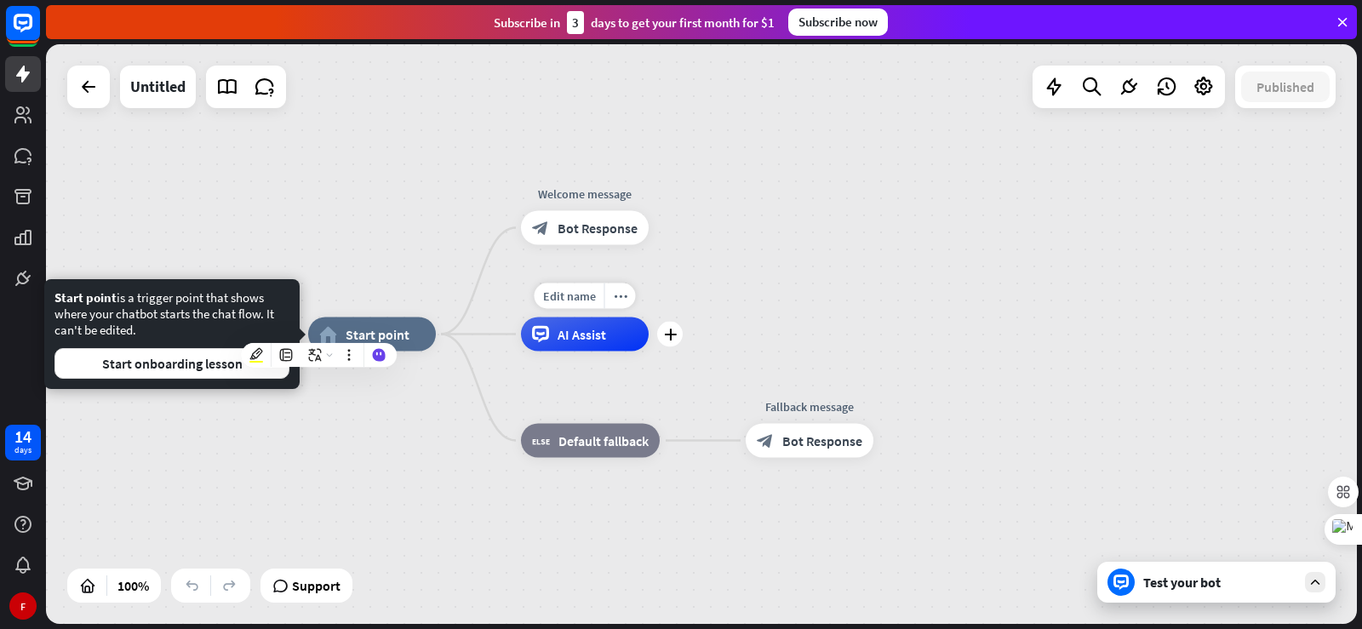 This screenshot has width=1362, height=629. What do you see at coordinates (541, 441) in the screenshot?
I see `i: block_fallback` at bounding box center [541, 441].